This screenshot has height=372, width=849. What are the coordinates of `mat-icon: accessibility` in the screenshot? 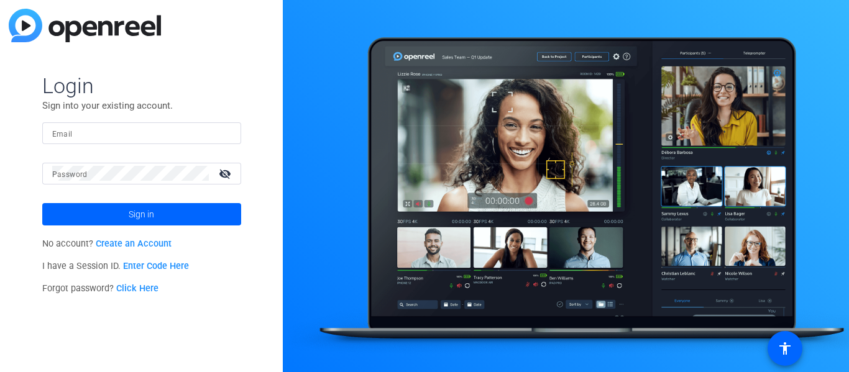 It's located at (785, 349).